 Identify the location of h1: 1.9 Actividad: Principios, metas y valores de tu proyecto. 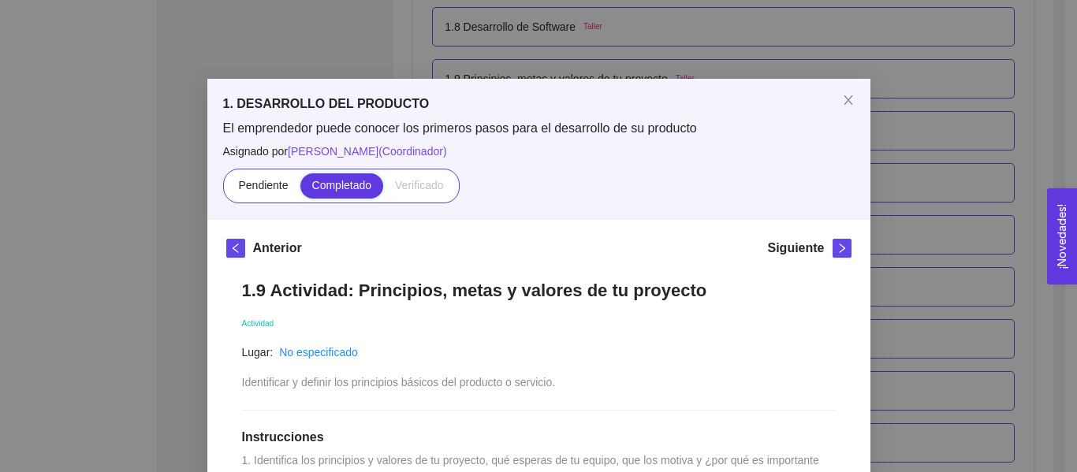
(538, 290).